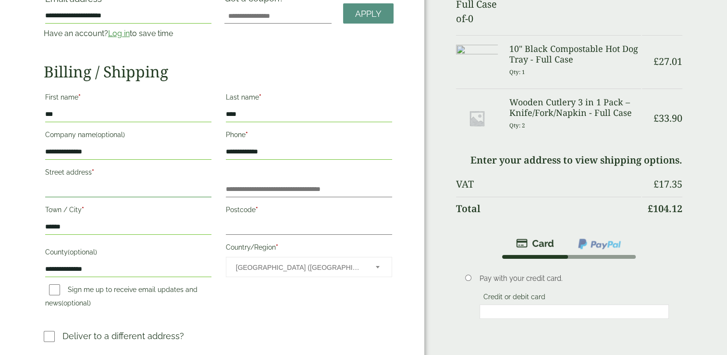  What do you see at coordinates (309, 136) in the screenshot?
I see `label: Phone` at bounding box center [309, 136].